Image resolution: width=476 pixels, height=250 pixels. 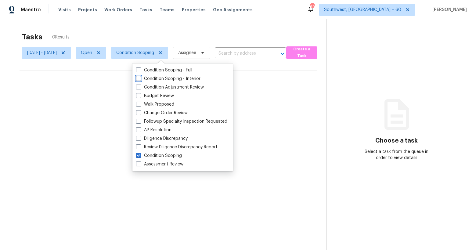 What do you see at coordinates (88, 10) in the screenshot?
I see `span: Projects` at bounding box center [88, 10].